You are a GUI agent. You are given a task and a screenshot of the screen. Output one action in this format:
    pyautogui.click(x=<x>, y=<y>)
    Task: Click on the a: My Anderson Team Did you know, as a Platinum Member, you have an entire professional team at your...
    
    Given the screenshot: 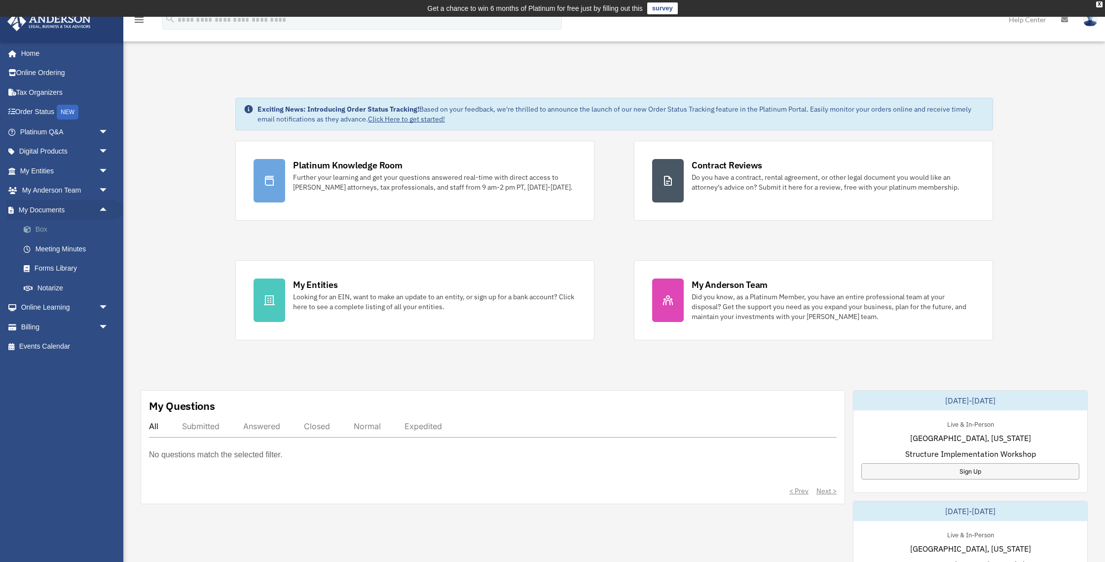 What is the action you would take?
    pyautogui.click(x=814, y=300)
    